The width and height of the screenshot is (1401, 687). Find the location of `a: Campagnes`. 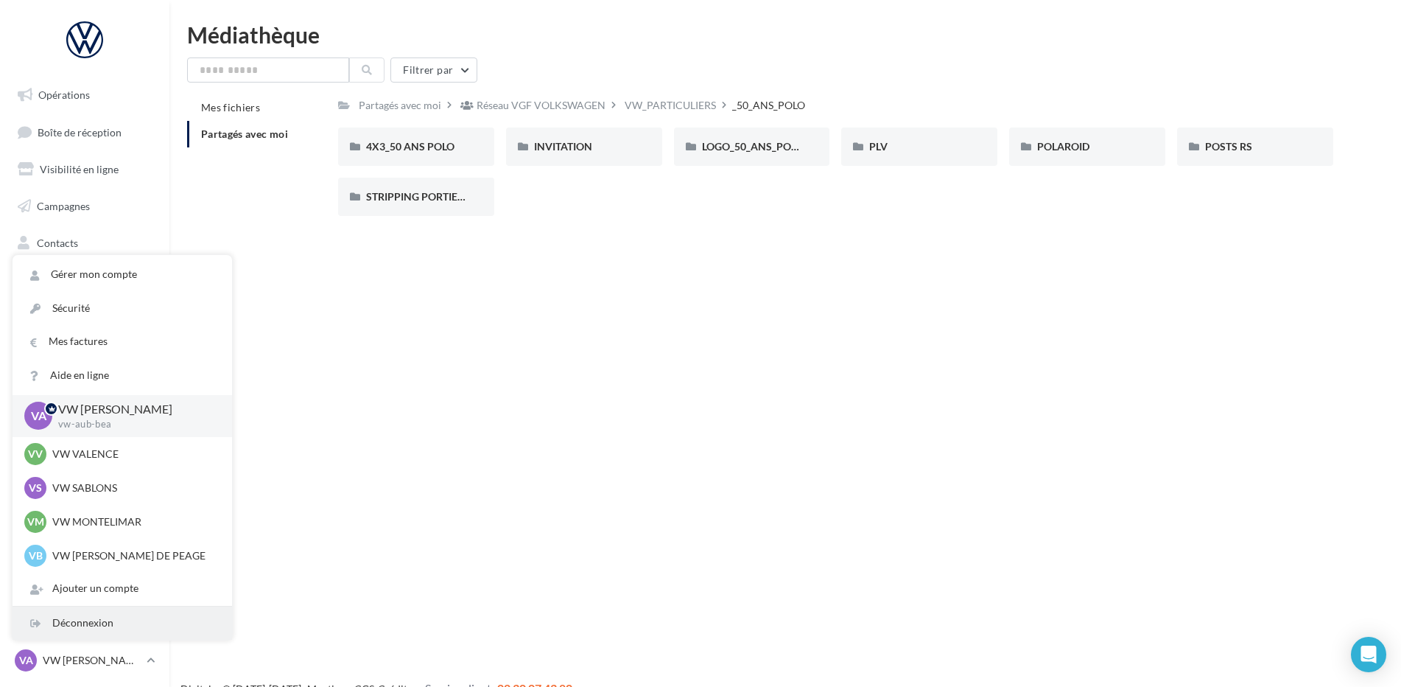

a: Campagnes is located at coordinates (85, 206).